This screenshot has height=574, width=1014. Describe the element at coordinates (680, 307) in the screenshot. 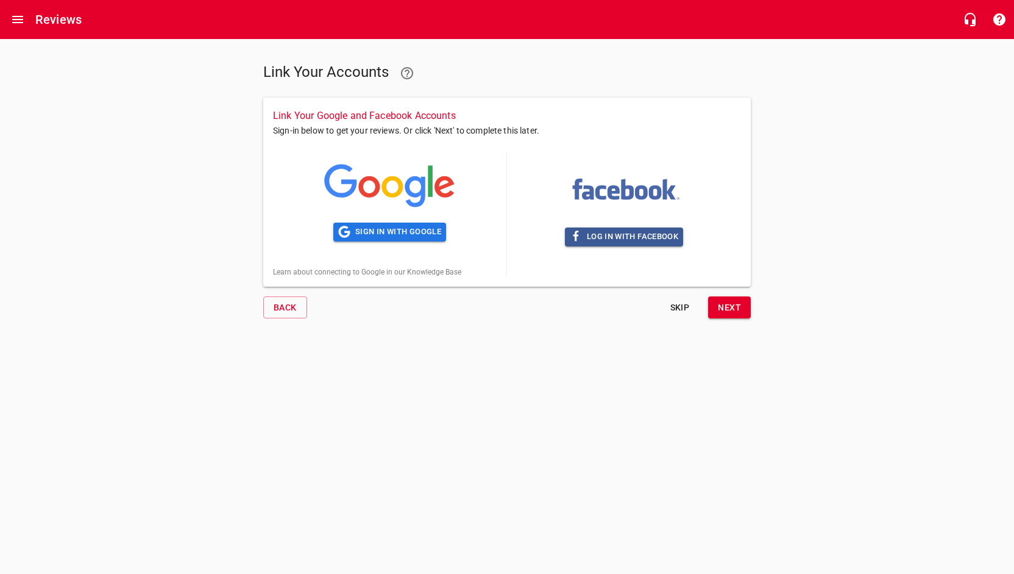

I see `button: Skip` at that location.